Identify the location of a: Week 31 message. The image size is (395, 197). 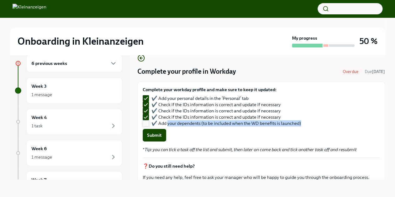
(69, 91).